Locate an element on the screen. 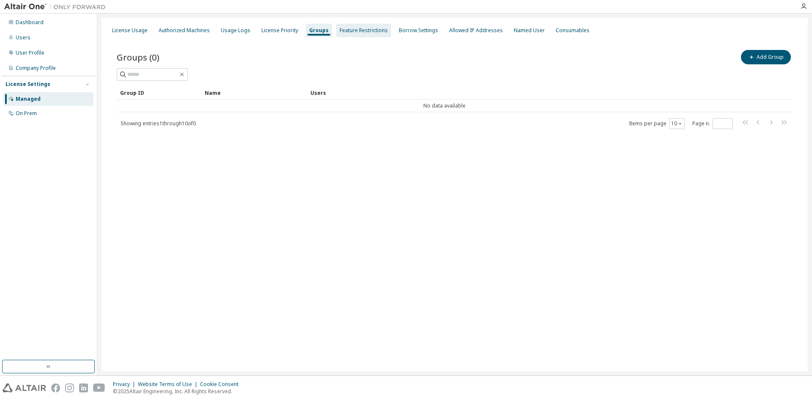 This screenshot has width=812, height=400. img: altair_logo.svg is located at coordinates (24, 387).